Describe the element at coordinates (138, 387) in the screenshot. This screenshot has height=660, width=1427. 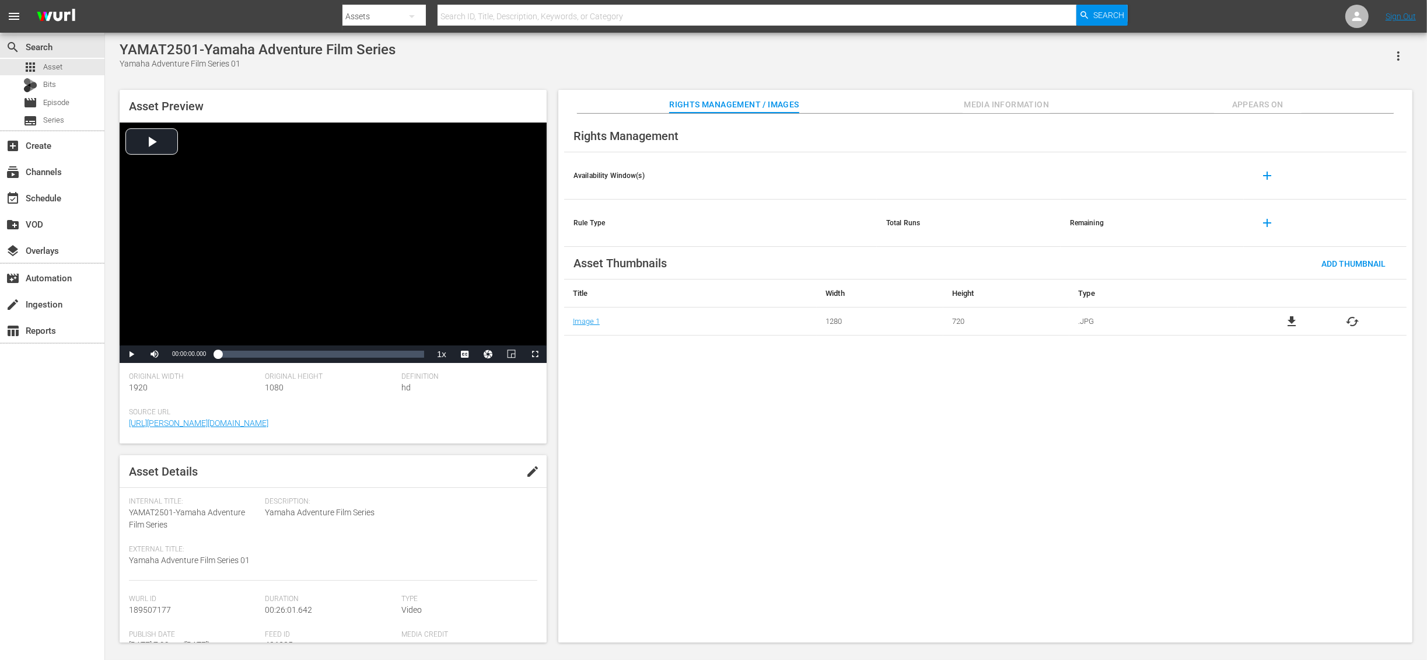
I see `span: 1920` at that location.